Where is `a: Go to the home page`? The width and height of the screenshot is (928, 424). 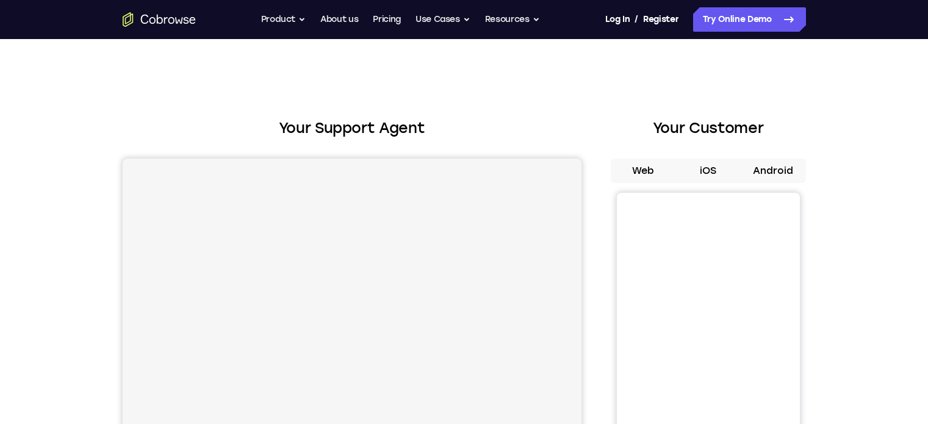
a: Go to the home page is located at coordinates (159, 20).